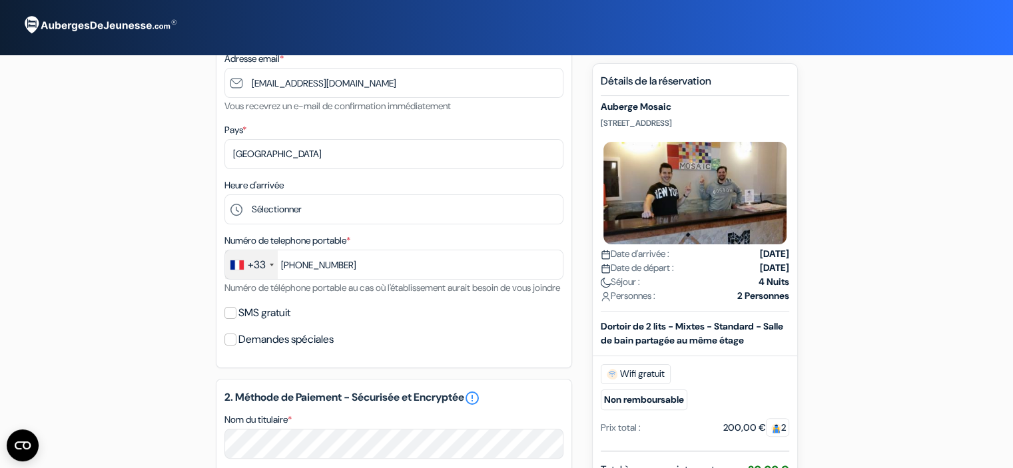  Describe the element at coordinates (251, 264) in the screenshot. I see `div: France: +33` at that location.